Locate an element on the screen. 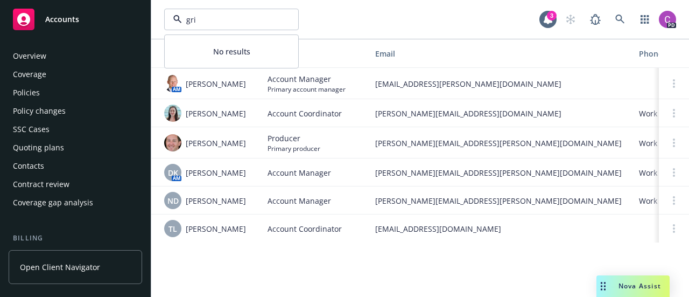 This screenshot has width=689, height=297. div: Contacts is located at coordinates (29, 166).